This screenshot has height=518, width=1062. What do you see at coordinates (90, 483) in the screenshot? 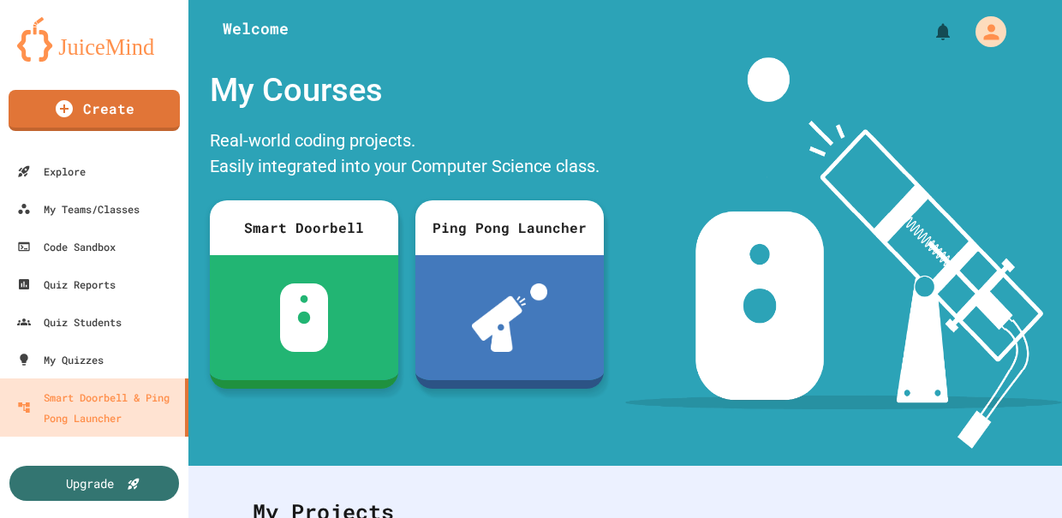
I see `div: Upgrade` at bounding box center [90, 483].